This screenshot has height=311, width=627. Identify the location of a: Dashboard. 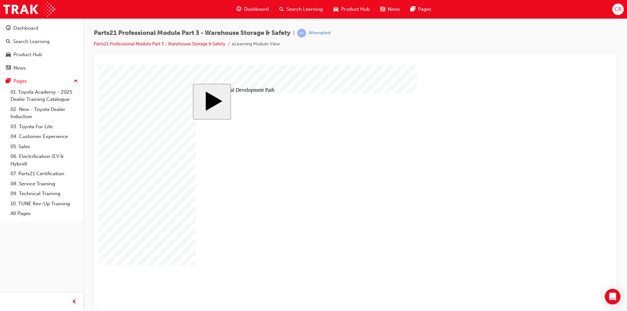
(41, 28).